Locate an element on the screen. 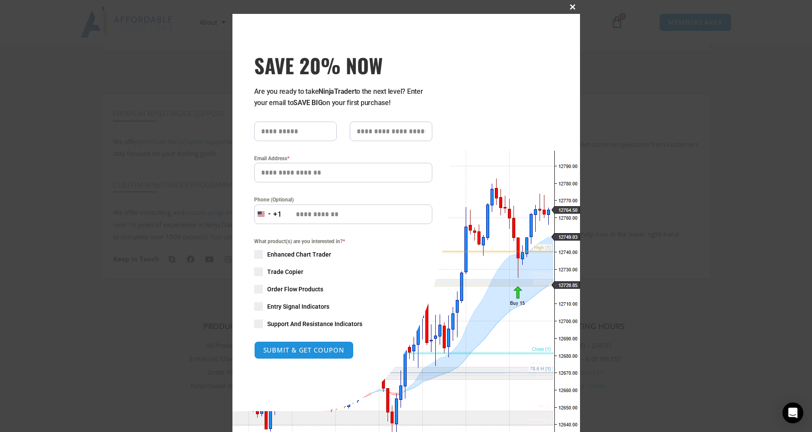 This screenshot has height=432, width=812. button: SUBMIT & GET COUPON is located at coordinates (304, 350).